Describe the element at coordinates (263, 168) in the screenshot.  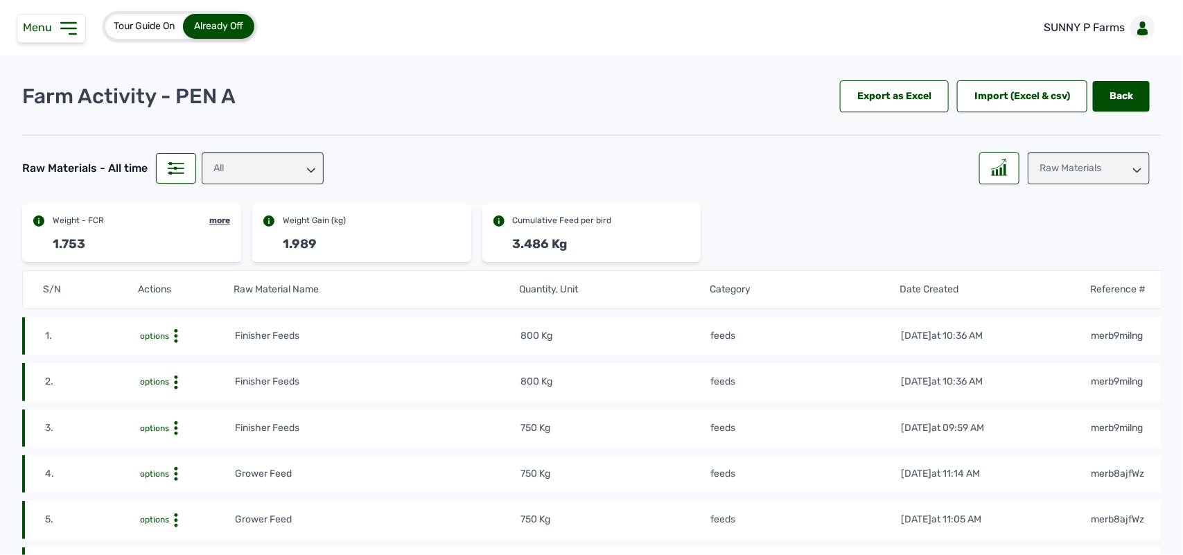
I see `div: All` at that location.